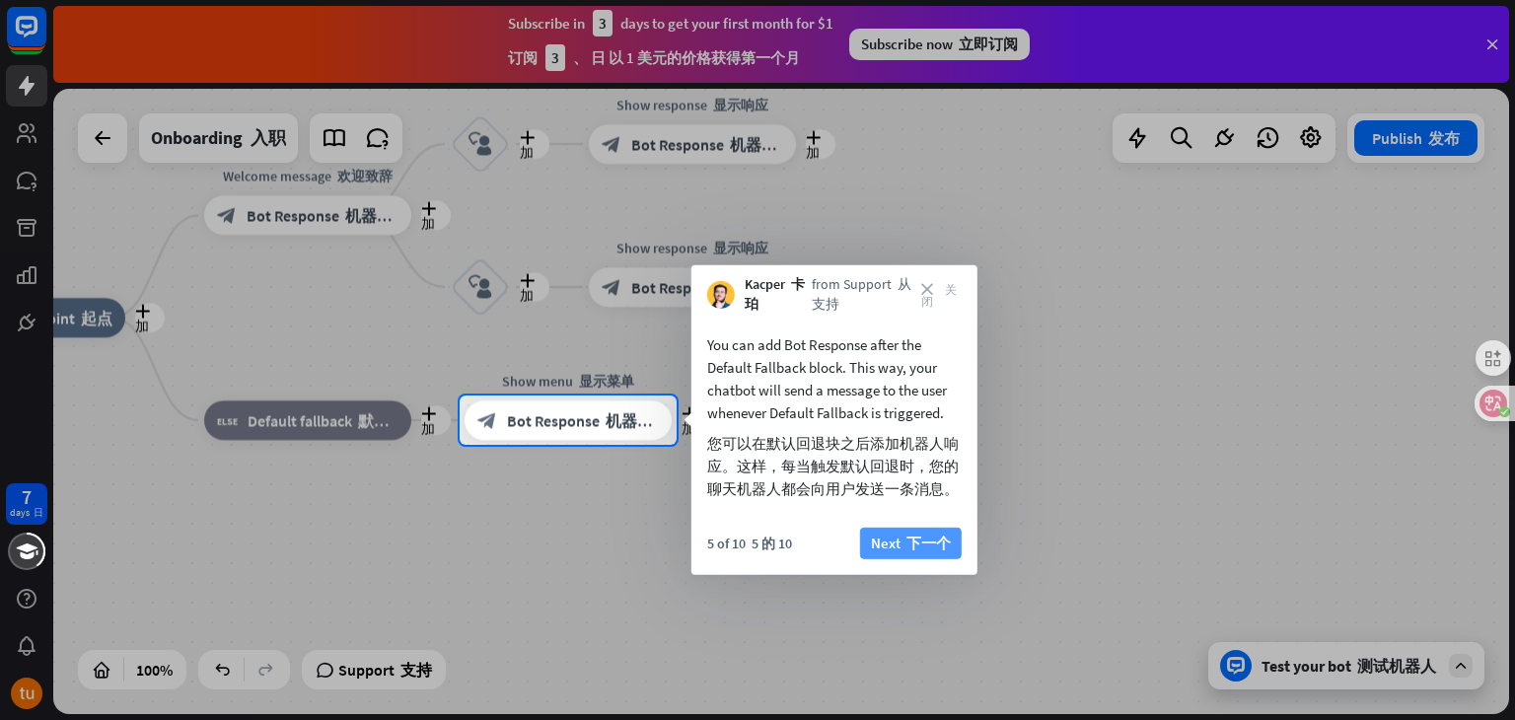 The image size is (1515, 720). I want to click on i: block_bot_response, so click(487, 420).